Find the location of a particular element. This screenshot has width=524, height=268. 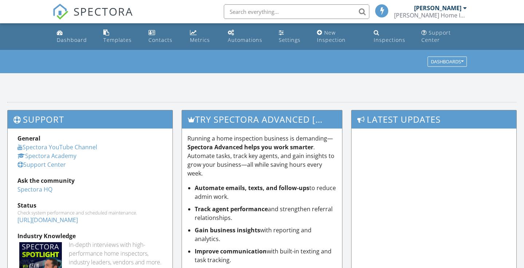

a: New Inspection is located at coordinates (340, 36).